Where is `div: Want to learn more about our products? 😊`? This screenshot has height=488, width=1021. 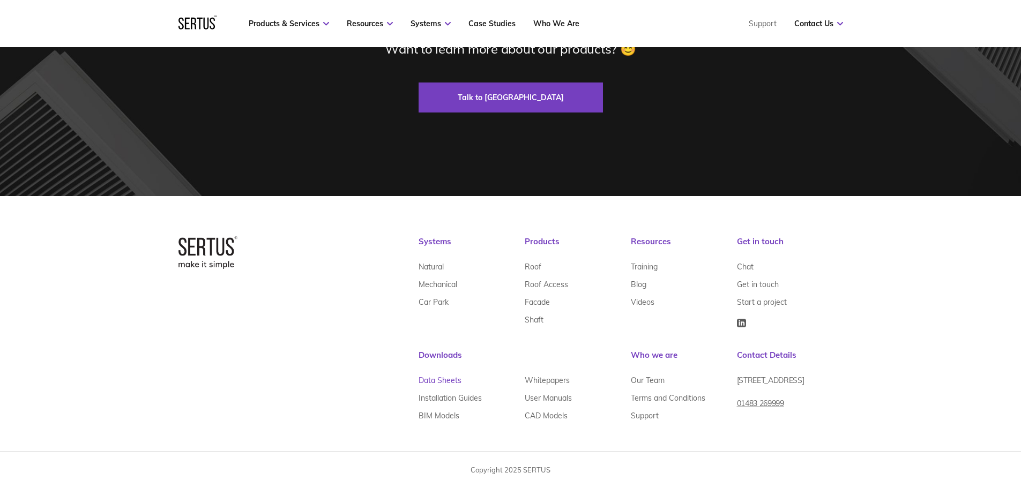 div: Want to learn more about our products? 😊 is located at coordinates (510, 49).